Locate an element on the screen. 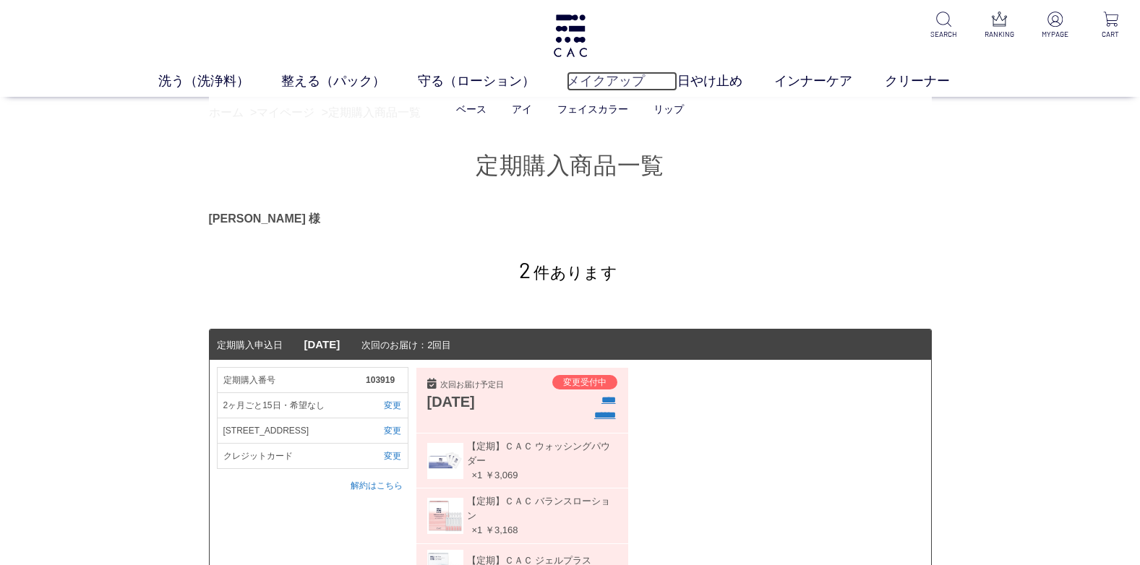 The height and width of the screenshot is (565, 1140). a: フェイスカラー is located at coordinates (593, 109).